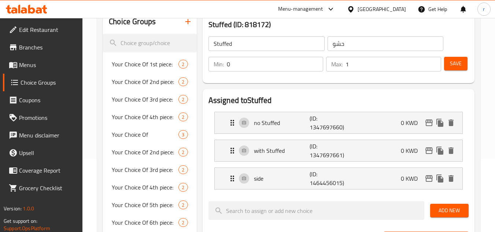  Describe the element at coordinates (49, 82) in the screenshot. I see `span: Choice Groups` at that location.